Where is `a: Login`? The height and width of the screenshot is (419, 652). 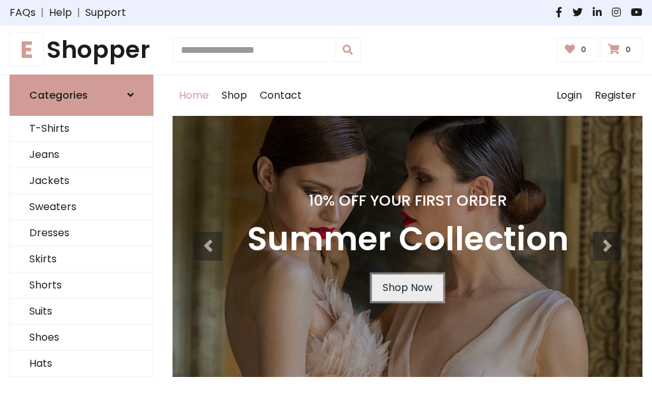 a: Login is located at coordinates (569, 96).